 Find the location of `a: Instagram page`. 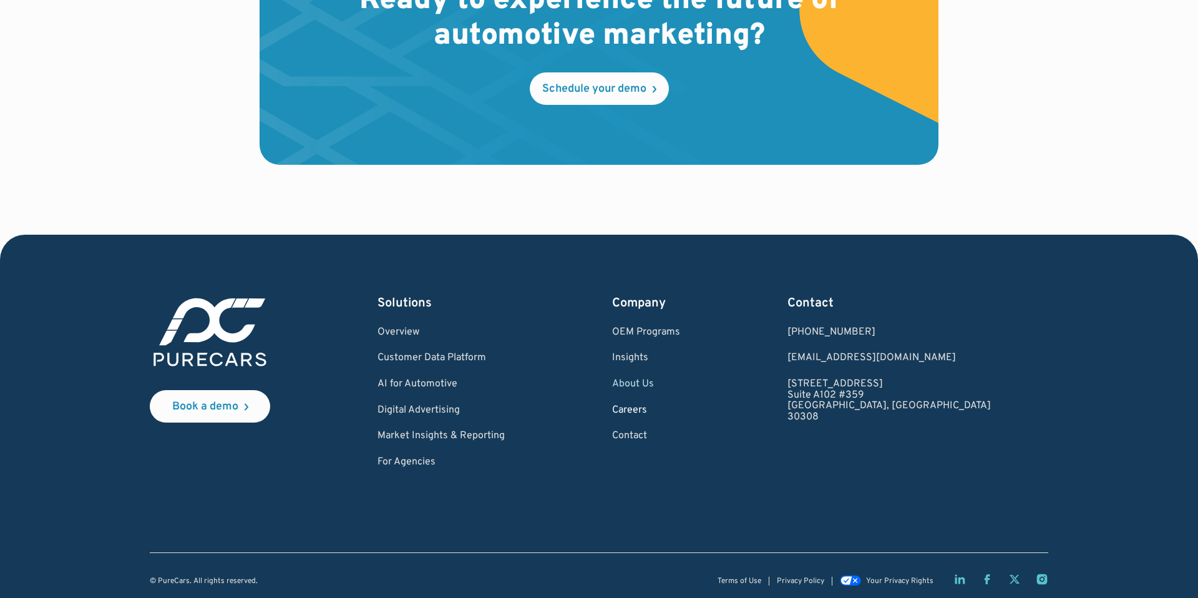

a: Instagram page is located at coordinates (1042, 579).